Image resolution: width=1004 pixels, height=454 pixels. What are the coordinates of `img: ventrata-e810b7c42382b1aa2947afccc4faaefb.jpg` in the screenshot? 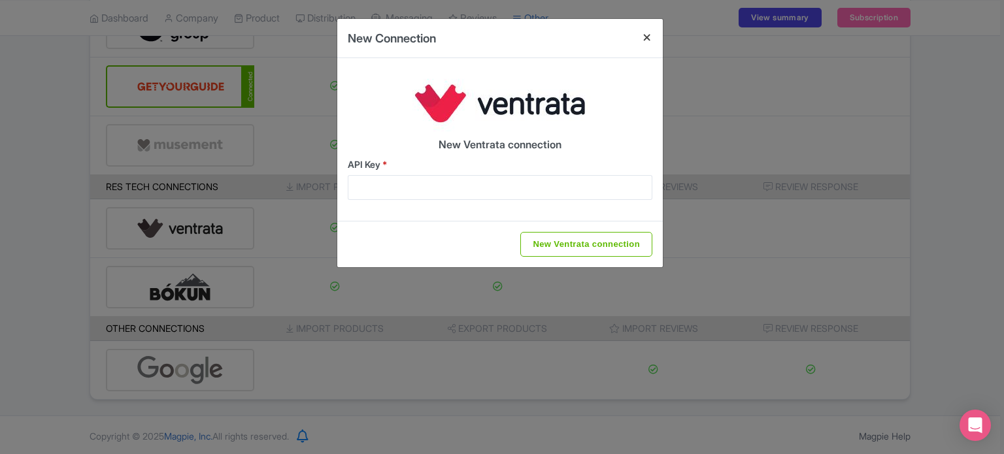 It's located at (500, 101).